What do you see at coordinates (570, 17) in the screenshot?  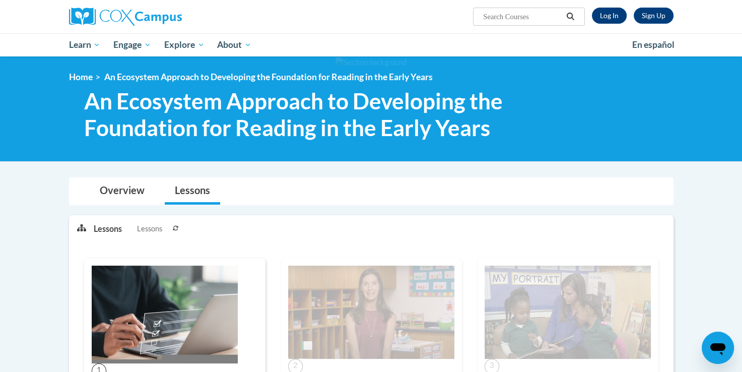 I see `button: Search` at bounding box center [570, 17].